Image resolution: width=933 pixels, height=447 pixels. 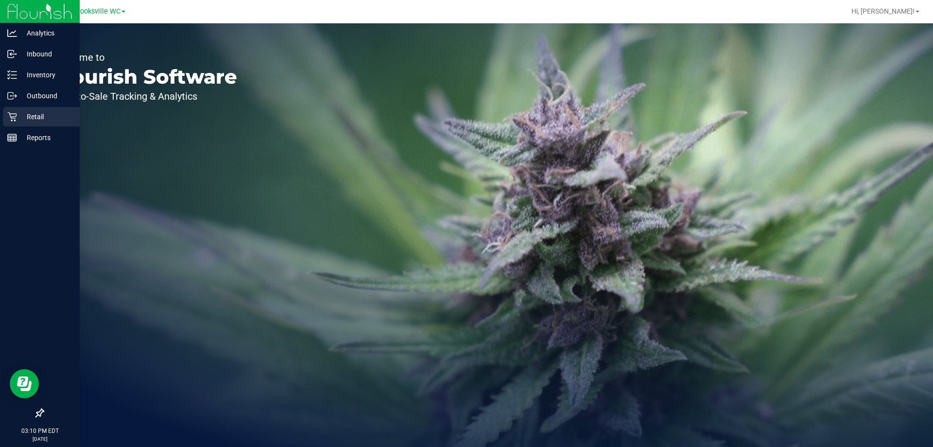 I want to click on p: Retail, so click(x=46, y=117).